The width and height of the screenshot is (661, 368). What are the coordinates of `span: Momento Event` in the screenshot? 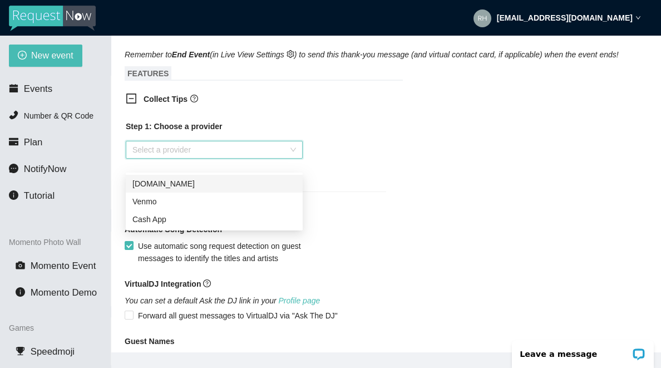 It's located at (63, 266).